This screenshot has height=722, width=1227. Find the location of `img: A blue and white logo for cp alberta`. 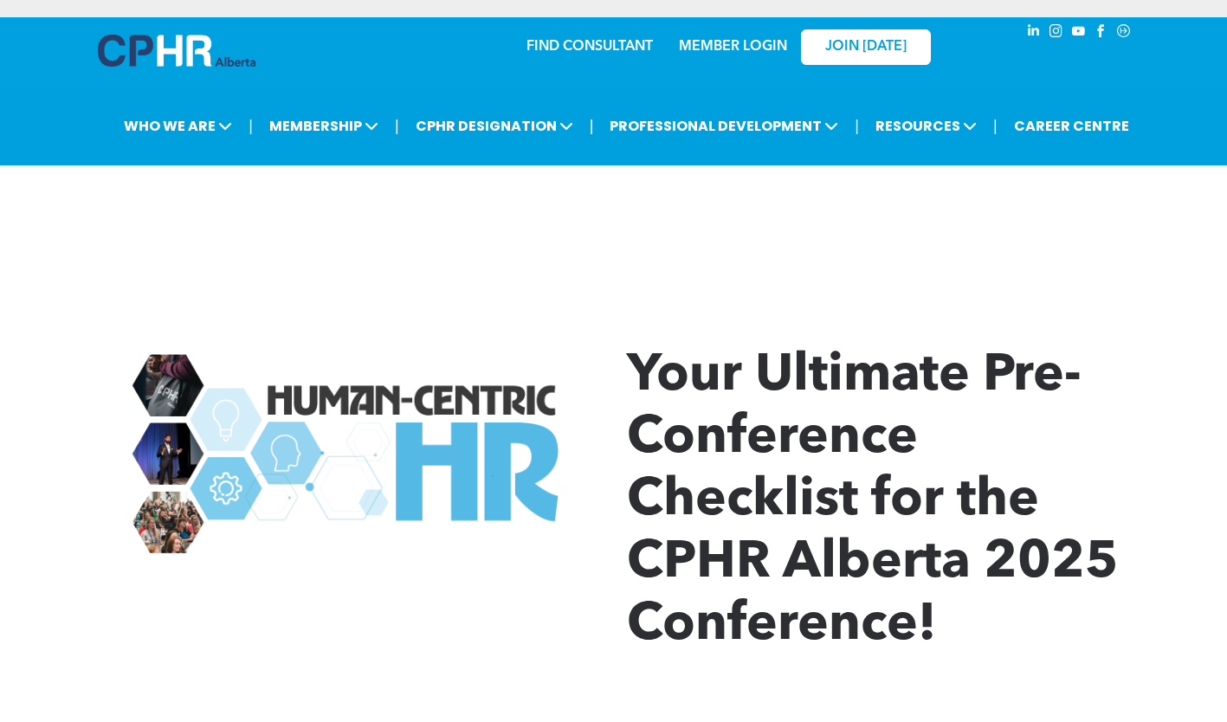

img: A blue and white logo for cp alberta is located at coordinates (177, 50).